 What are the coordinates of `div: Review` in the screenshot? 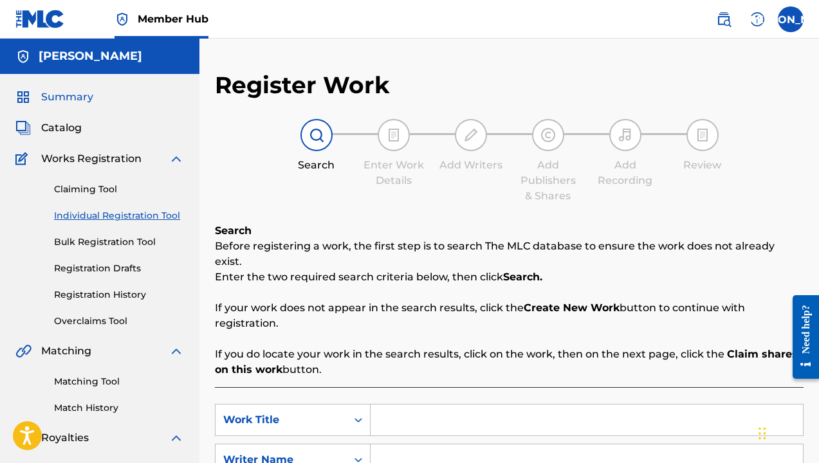 It's located at (702, 165).